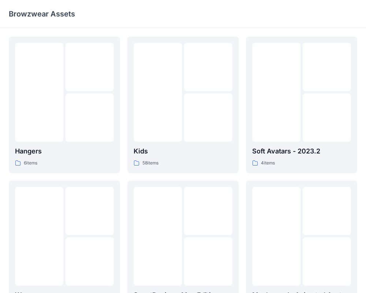  What do you see at coordinates (301, 151) in the screenshot?
I see `p: Soft Avatars - 2023.2` at bounding box center [301, 151].